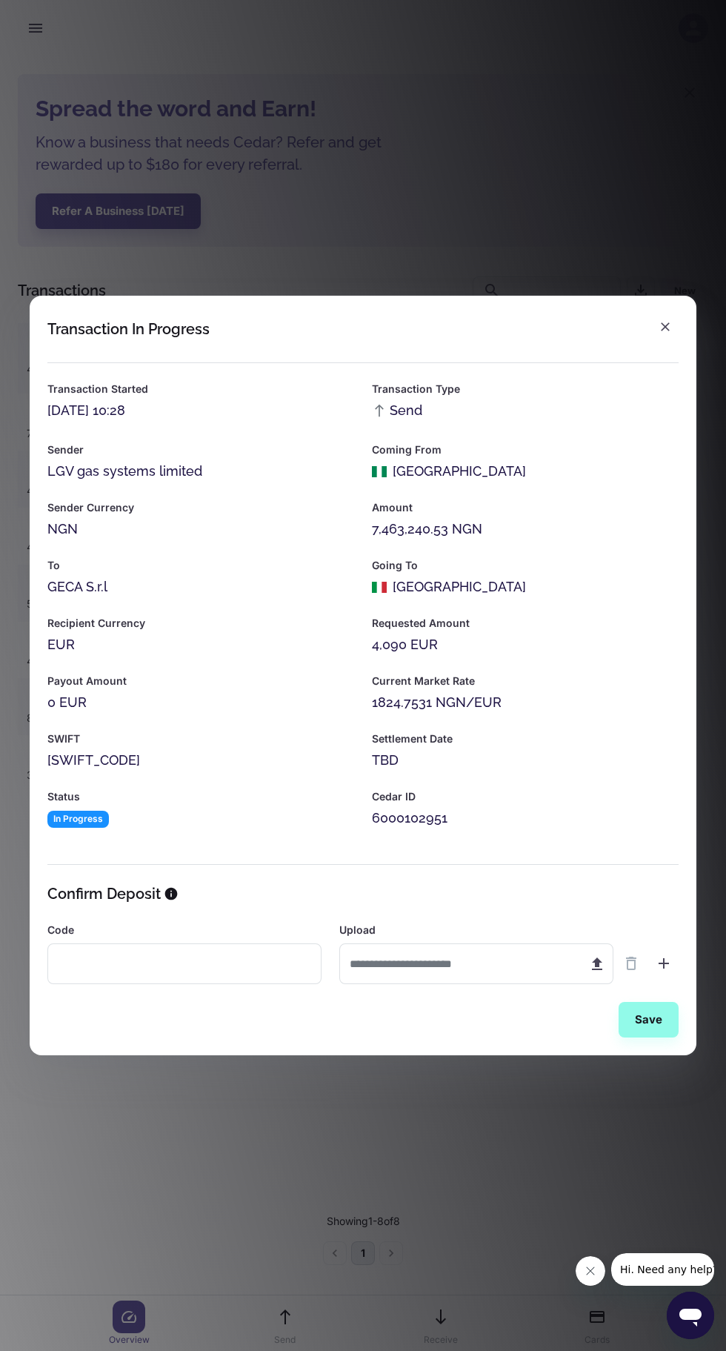  What do you see at coordinates (525, 623) in the screenshot?
I see `h6: Requested Amount` at bounding box center [525, 623].